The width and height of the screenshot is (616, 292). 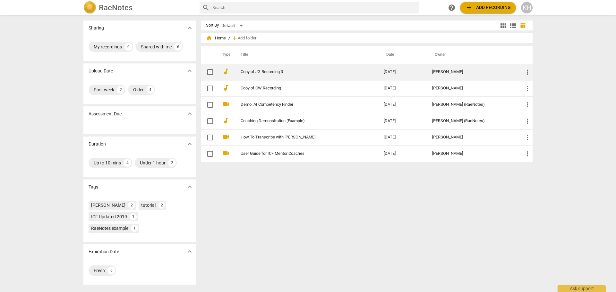 I want to click on div: 0, so click(x=128, y=47).